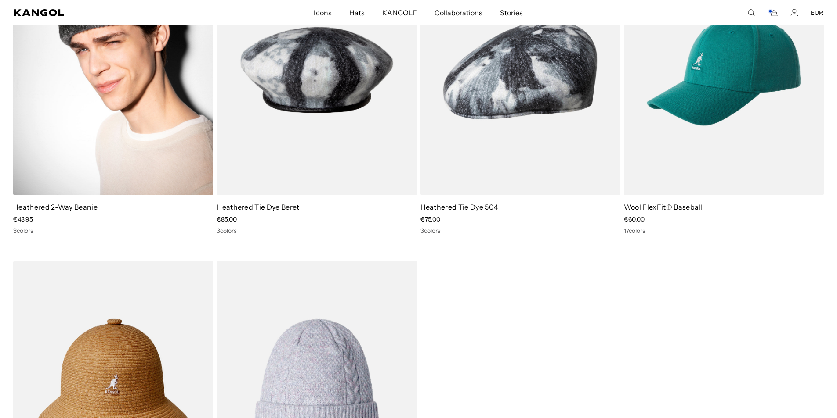 The width and height of the screenshot is (837, 418). I want to click on a: Heathered Tie Dye Beret, so click(258, 207).